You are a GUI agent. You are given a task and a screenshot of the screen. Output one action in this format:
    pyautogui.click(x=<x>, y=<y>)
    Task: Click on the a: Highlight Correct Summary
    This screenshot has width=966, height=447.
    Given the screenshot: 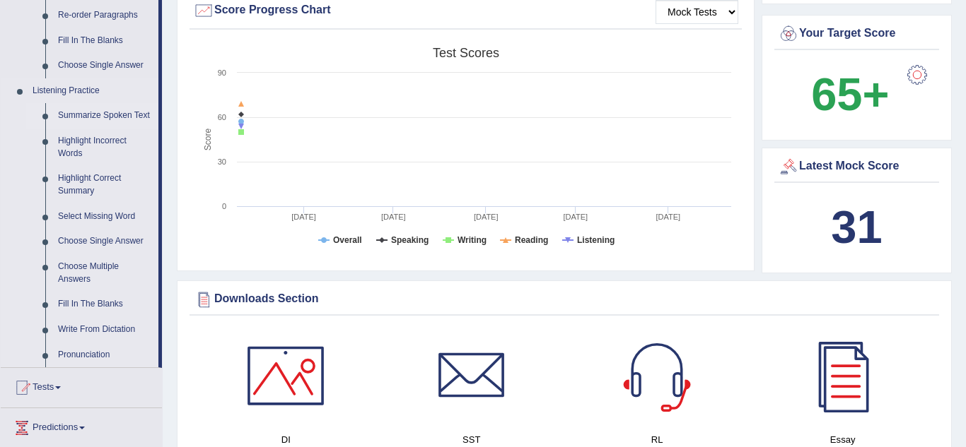 What is the action you would take?
    pyautogui.click(x=105, y=184)
    